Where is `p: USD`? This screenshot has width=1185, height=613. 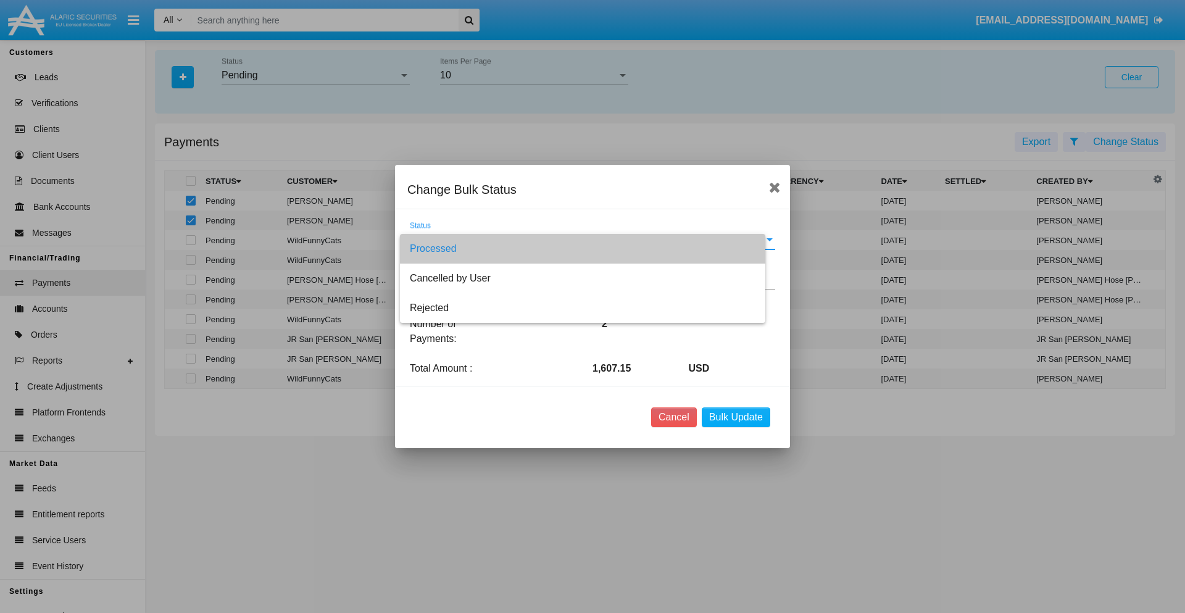 p: USD is located at coordinates (737, 369).